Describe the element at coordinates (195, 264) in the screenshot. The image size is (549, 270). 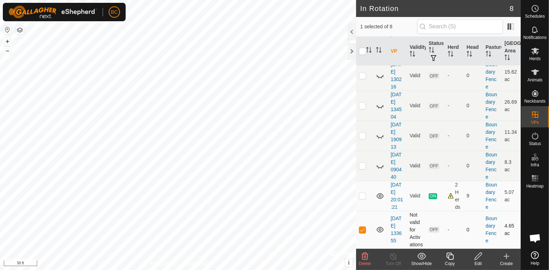
I see `a: Contact Us` at that location.